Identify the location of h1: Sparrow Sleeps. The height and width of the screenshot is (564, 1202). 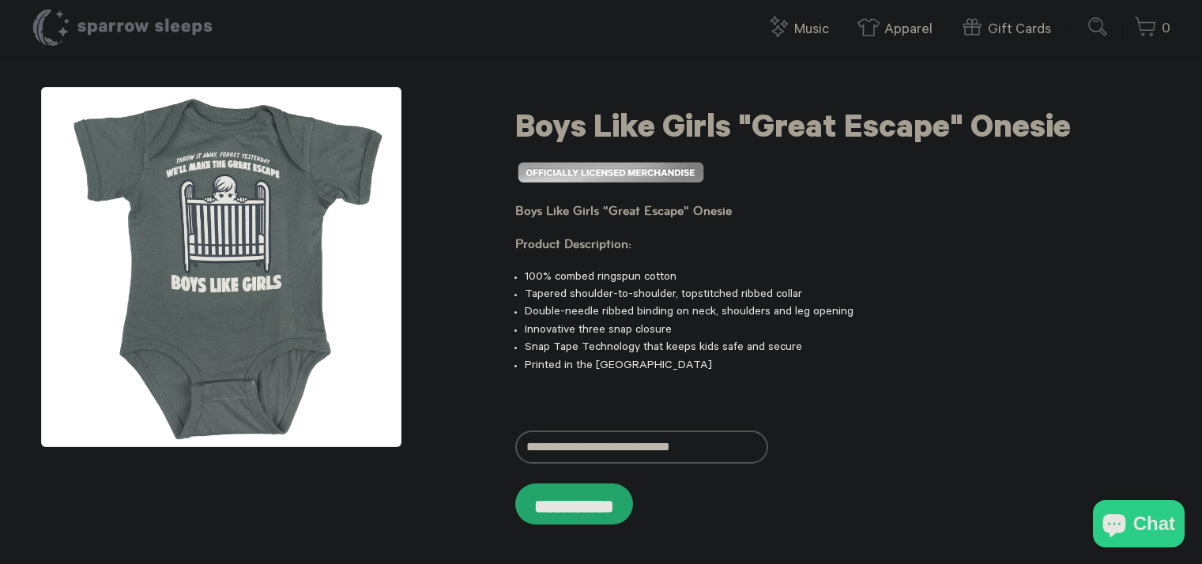
(122, 28).